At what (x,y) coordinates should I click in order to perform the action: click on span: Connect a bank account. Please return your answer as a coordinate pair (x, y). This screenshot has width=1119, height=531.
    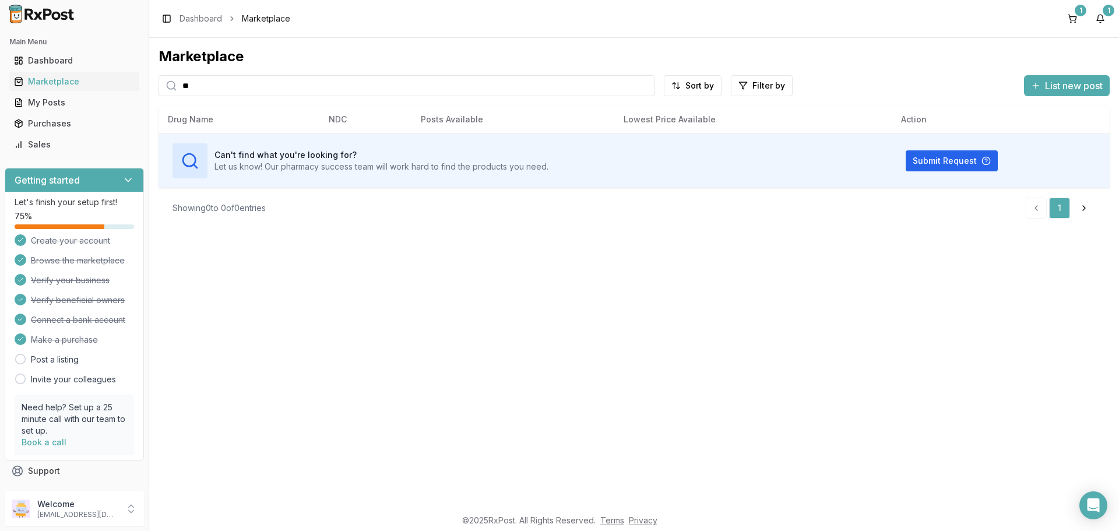
    Looking at the image, I should click on (78, 320).